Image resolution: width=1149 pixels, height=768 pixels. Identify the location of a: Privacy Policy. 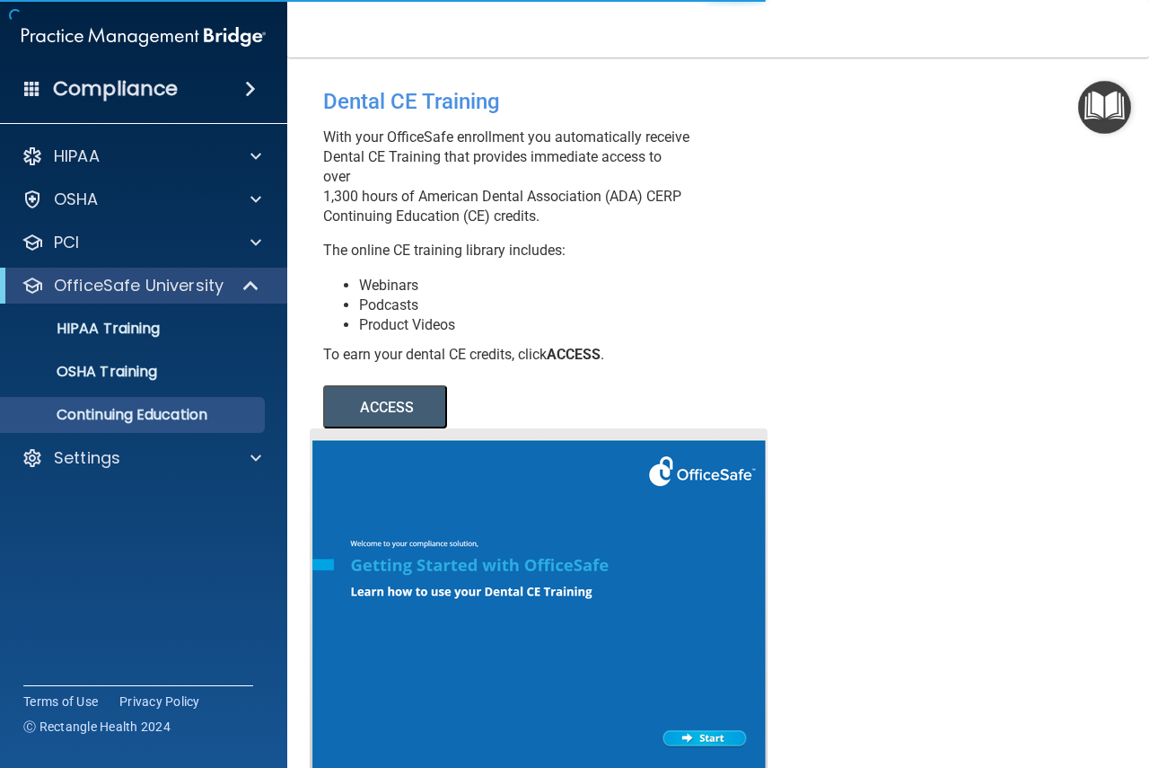
(160, 701).